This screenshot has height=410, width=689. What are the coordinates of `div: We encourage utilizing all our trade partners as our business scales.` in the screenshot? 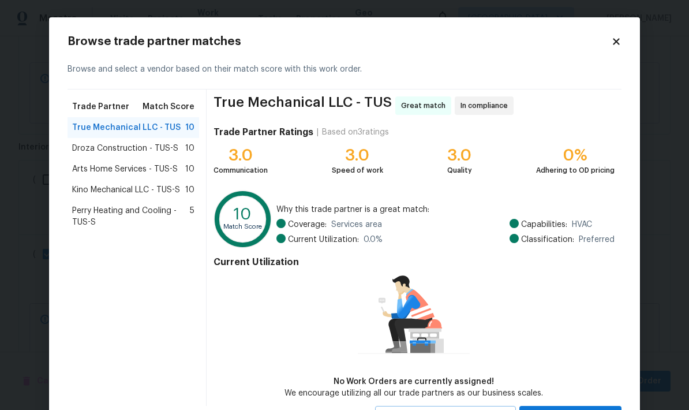 It's located at (414, 393).